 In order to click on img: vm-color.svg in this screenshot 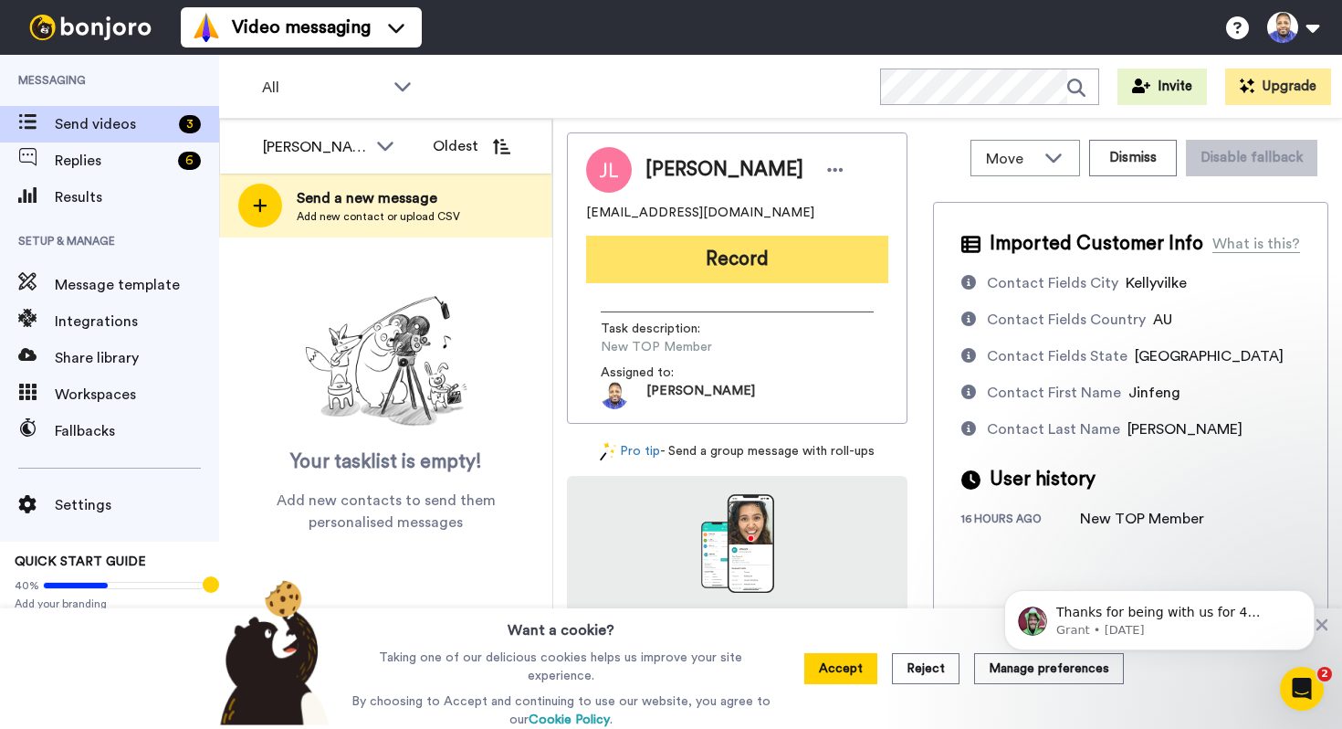, I will do `click(206, 27)`.